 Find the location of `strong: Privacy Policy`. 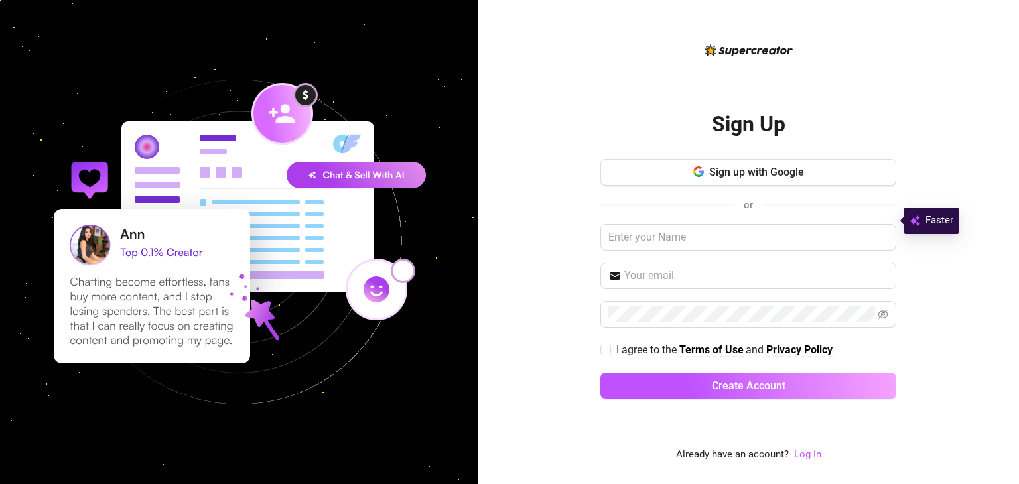

strong: Privacy Policy is located at coordinates (799, 350).